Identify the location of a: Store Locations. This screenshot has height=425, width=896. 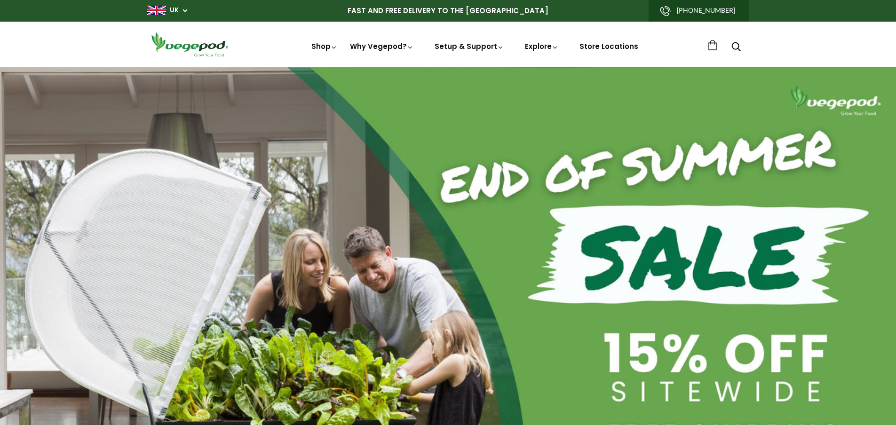
(609, 46).